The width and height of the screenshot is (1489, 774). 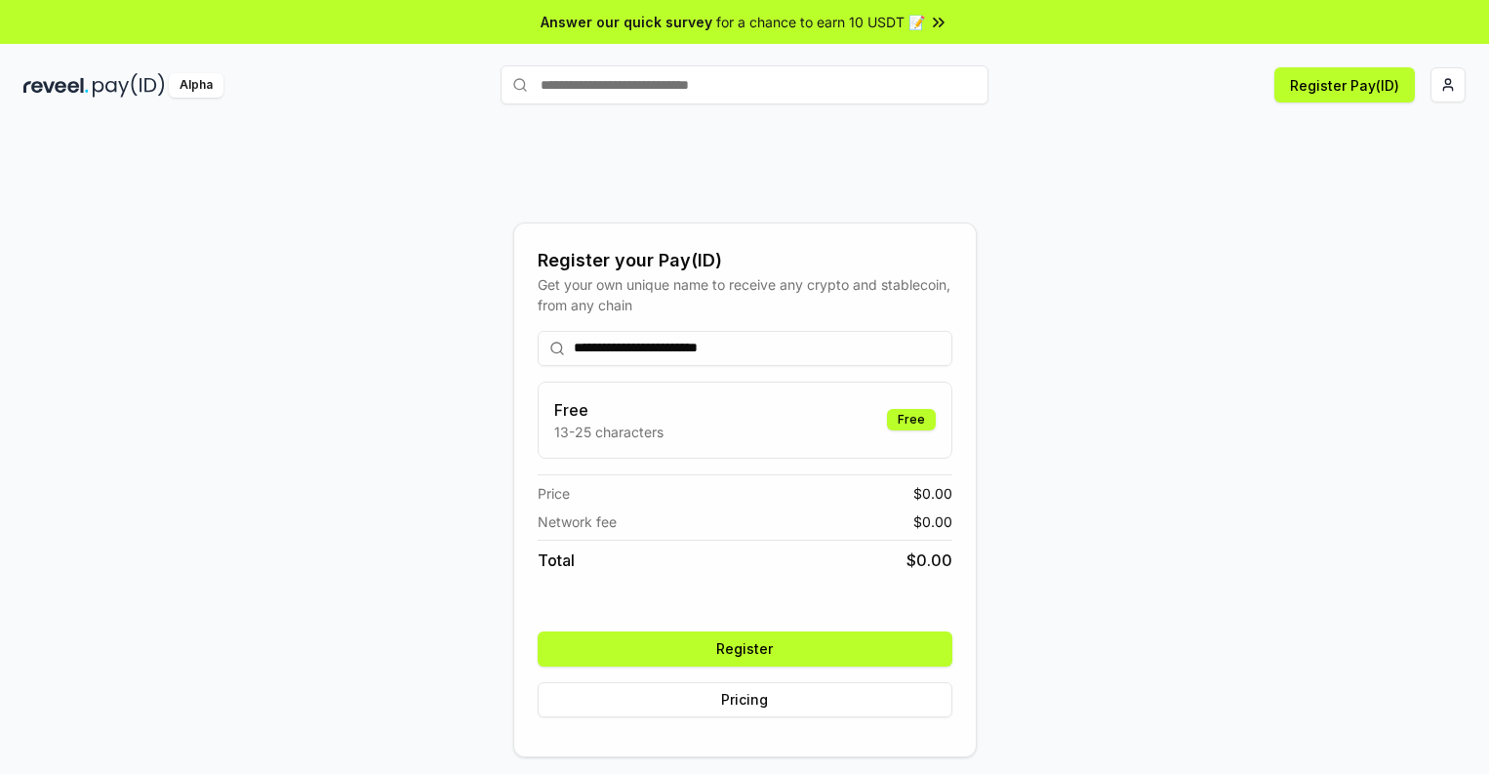 What do you see at coordinates (196, 85) in the screenshot?
I see `div: Alpha` at bounding box center [196, 85].